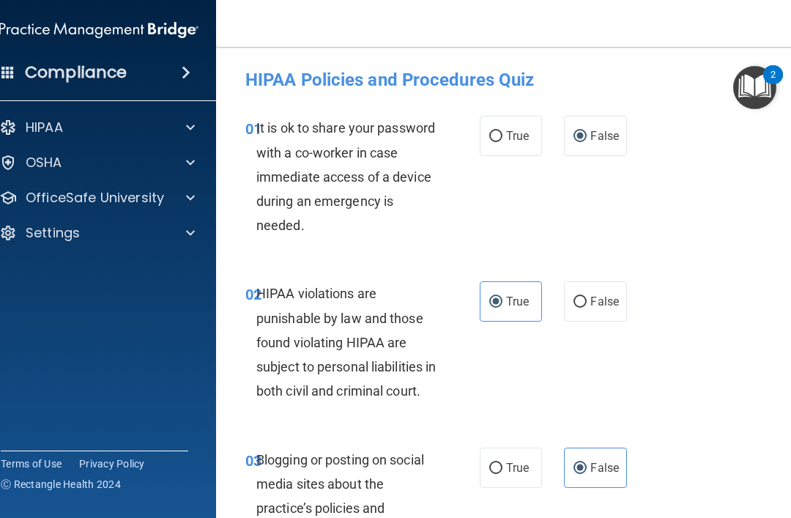 The width and height of the screenshot is (791, 518). Describe the element at coordinates (253, 460) in the screenshot. I see `span: 03` at that location.